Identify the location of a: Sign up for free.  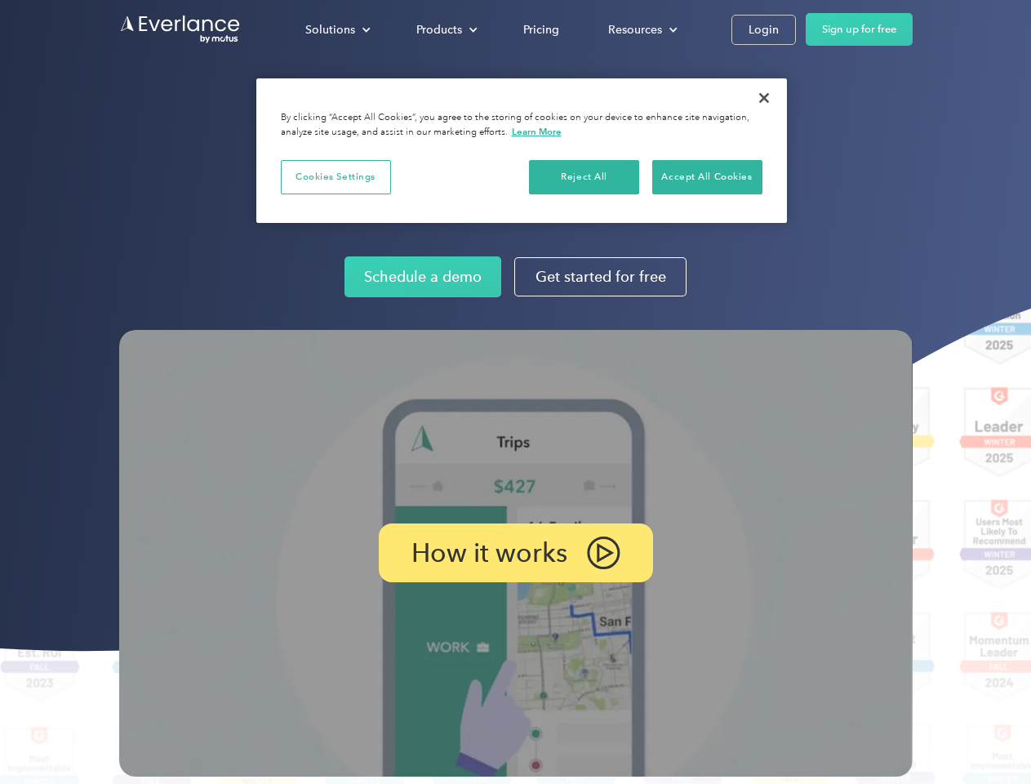
(859, 29).